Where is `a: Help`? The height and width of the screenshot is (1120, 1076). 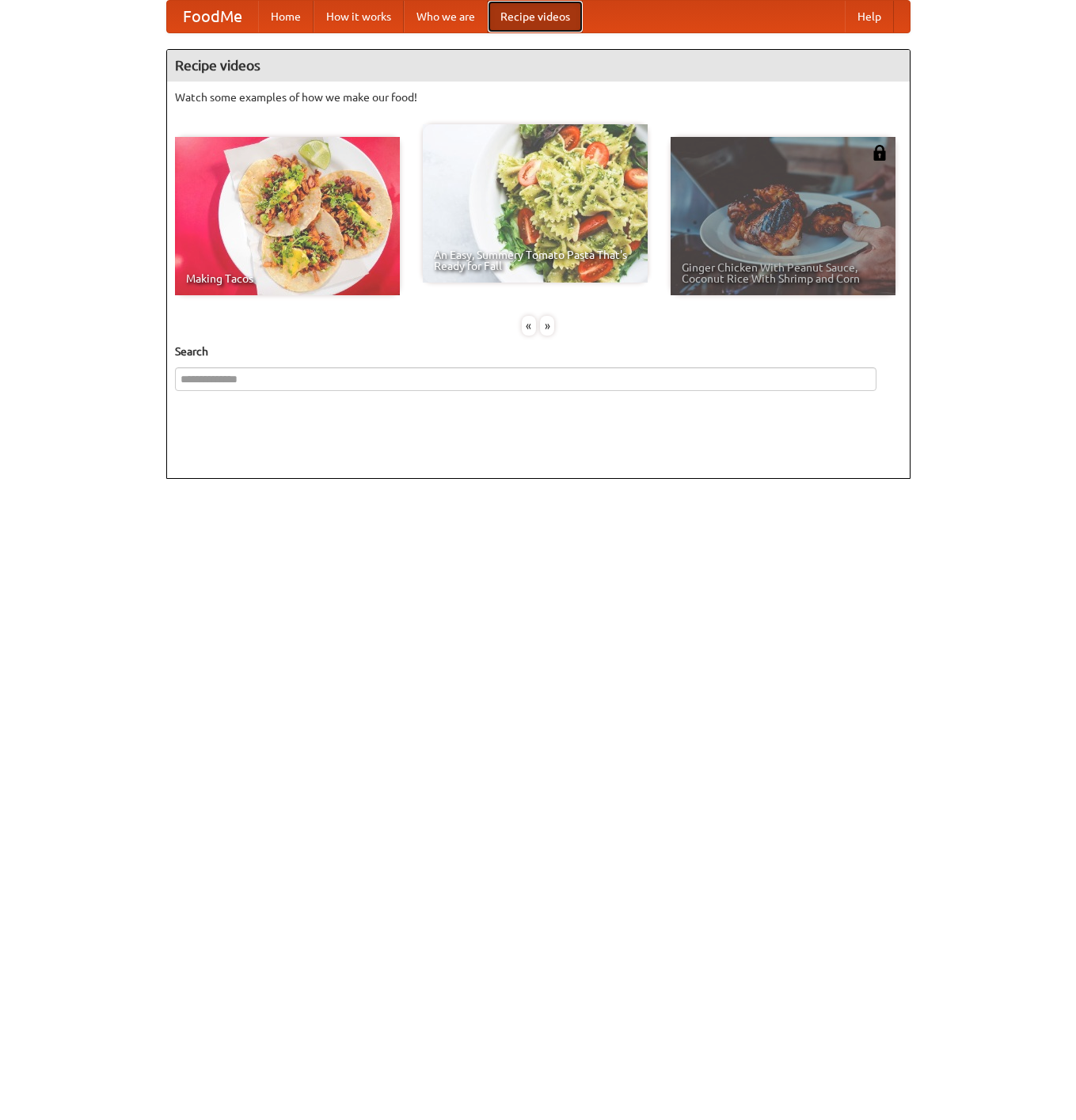 a: Help is located at coordinates (869, 16).